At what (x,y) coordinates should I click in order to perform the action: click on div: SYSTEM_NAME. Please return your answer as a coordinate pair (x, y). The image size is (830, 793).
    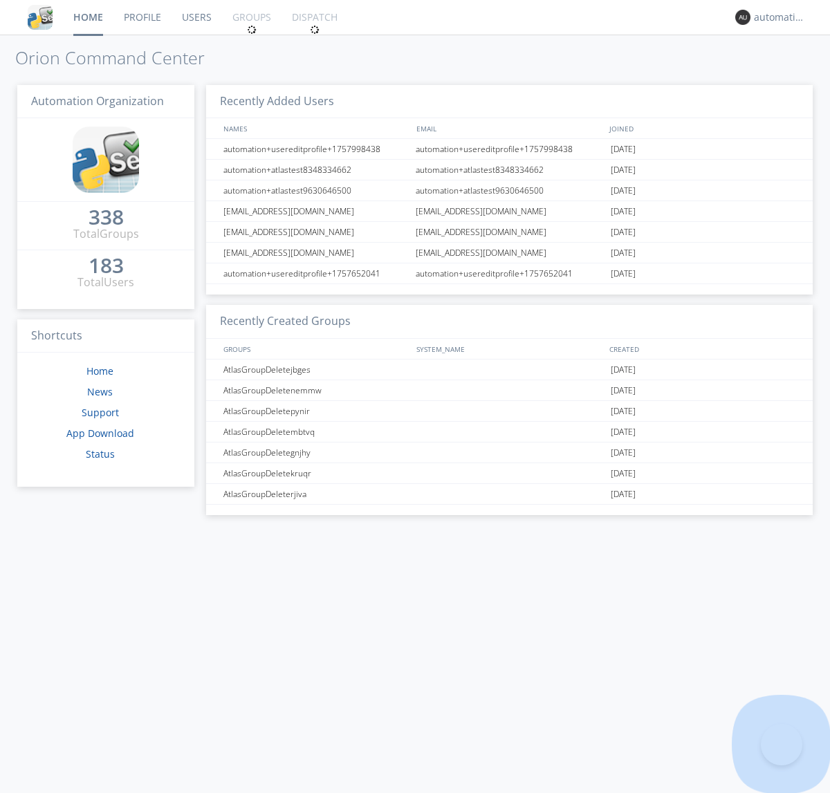
    Looking at the image, I should click on (509, 349).